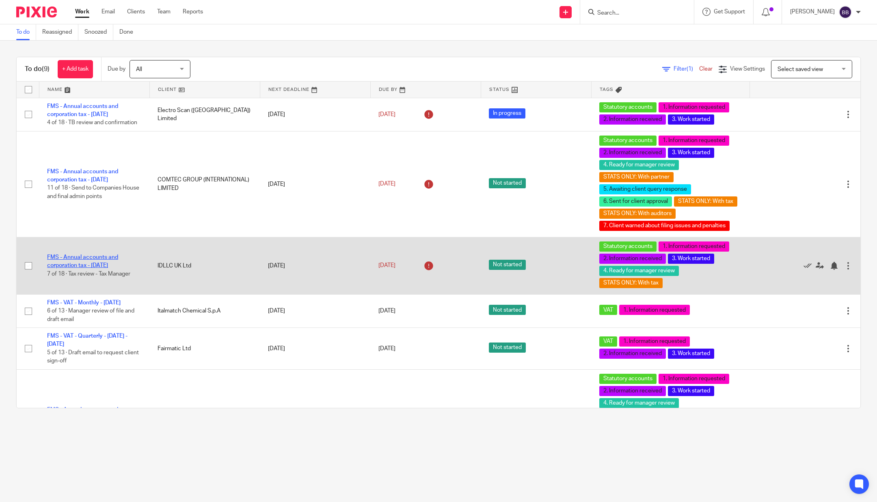  Describe the element at coordinates (136, 12) in the screenshot. I see `a: Clients` at that location.